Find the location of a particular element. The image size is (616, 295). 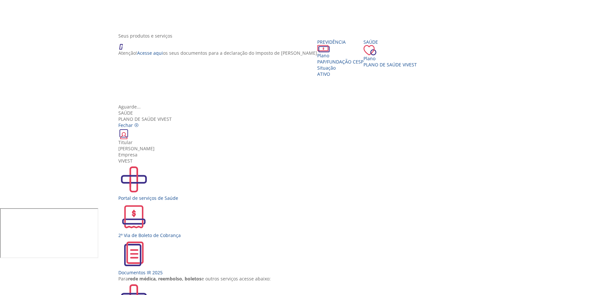

div: Para e outros serviços acesse abaixo: is located at coordinates (310, 278).